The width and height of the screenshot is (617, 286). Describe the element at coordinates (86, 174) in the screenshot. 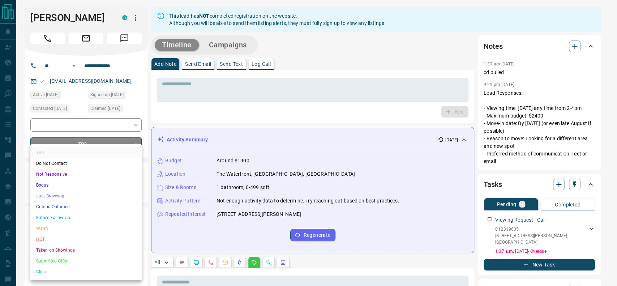

I see `li: Not Responsive` at that location.